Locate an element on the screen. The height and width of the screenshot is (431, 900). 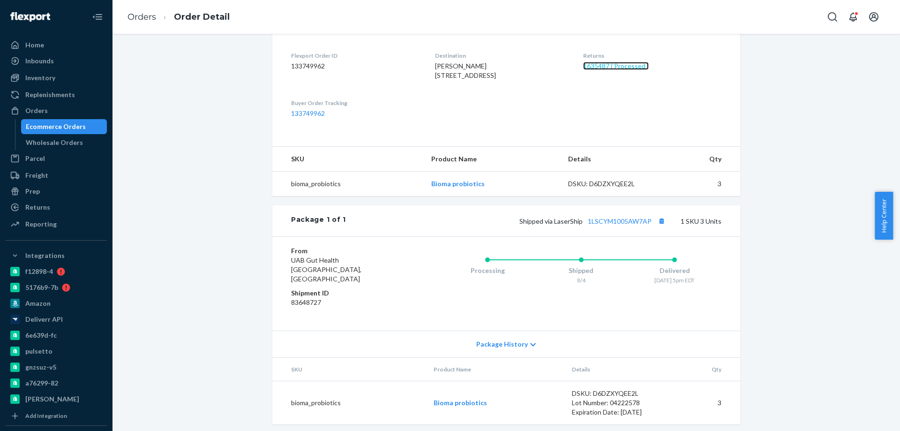
div: Orders is located at coordinates (37, 111).